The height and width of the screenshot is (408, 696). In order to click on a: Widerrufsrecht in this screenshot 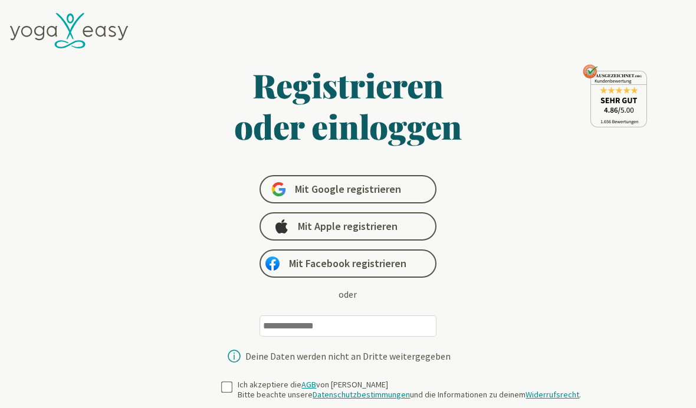, I will do `click(552, 395)`.